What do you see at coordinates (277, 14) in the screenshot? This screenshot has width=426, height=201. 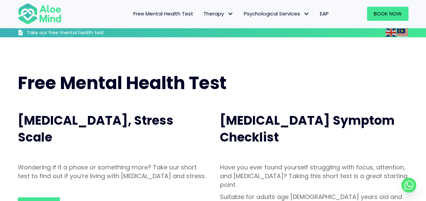 I see `a: Psychological ServicesPsychological Services: submenu` at bounding box center [277, 14].